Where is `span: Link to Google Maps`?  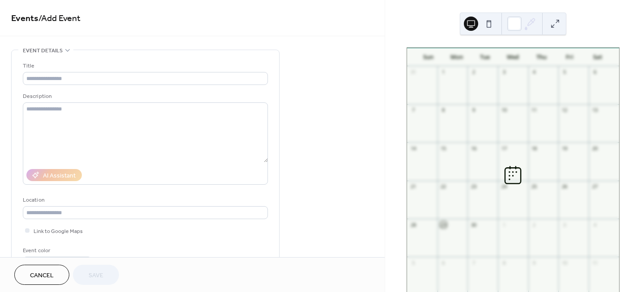
span: Link to Google Maps is located at coordinates (58, 231).